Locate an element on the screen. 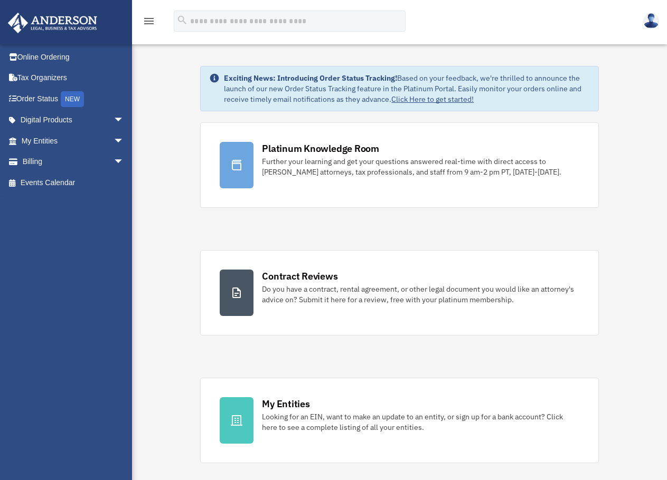 Image resolution: width=667 pixels, height=480 pixels. a: menu is located at coordinates (149, 23).